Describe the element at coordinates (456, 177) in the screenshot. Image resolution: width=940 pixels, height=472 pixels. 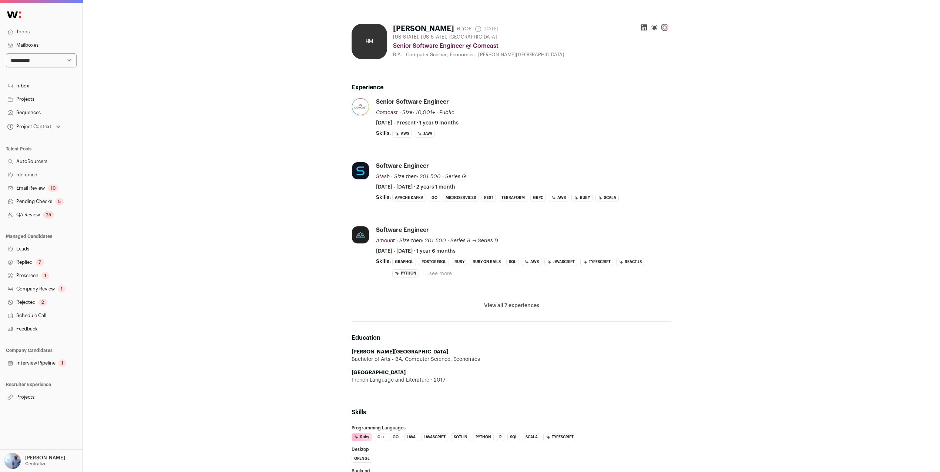
I see `span: Series G` at that location.